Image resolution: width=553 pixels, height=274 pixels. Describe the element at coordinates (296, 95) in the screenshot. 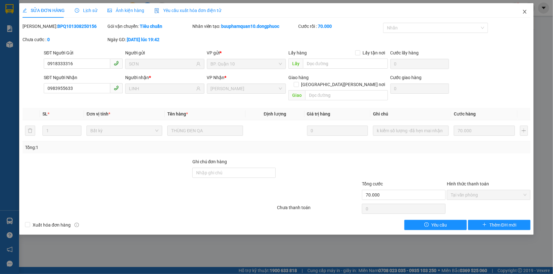

I see `span: Giao` at that location.